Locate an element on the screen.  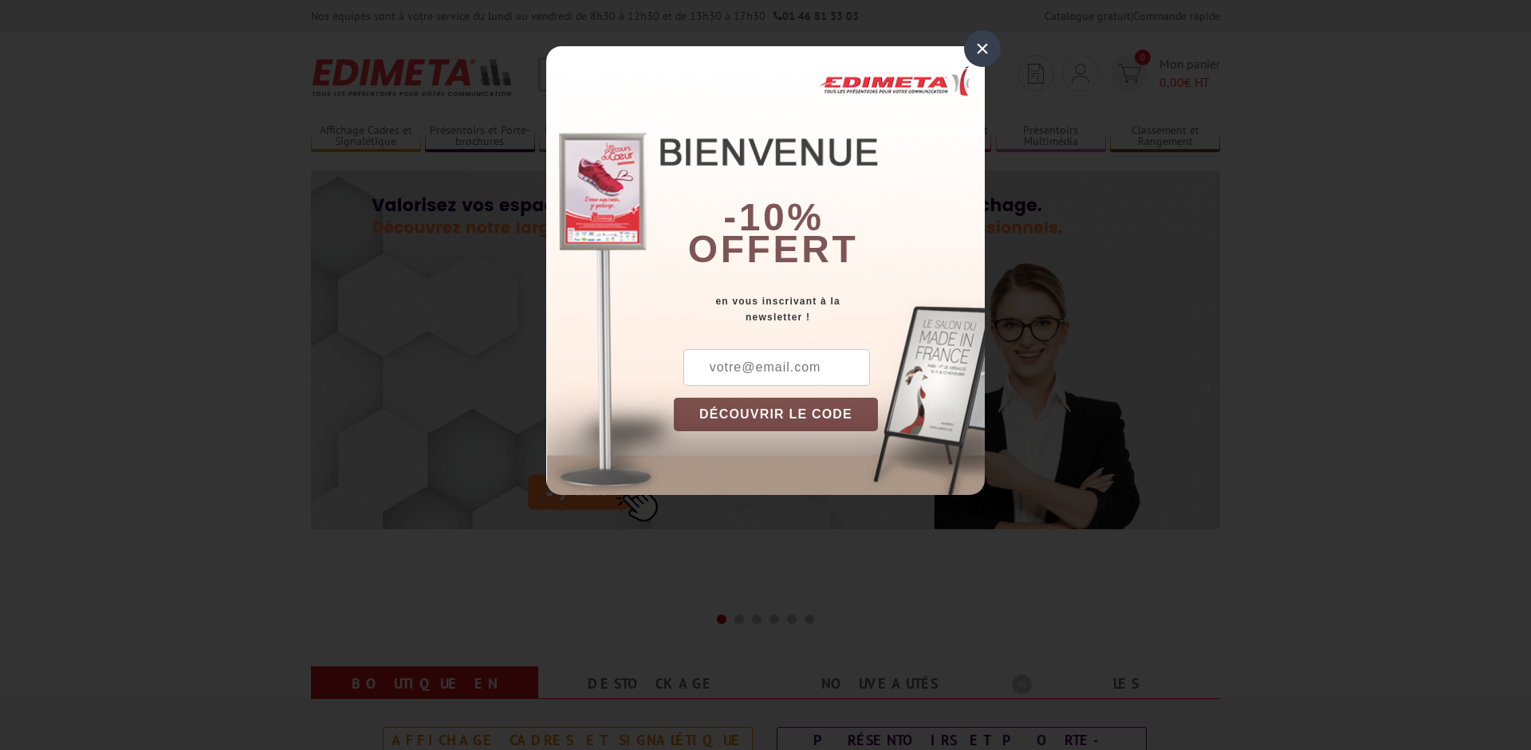
div: en vous inscrivant à la newsletter ! is located at coordinates (829, 309).